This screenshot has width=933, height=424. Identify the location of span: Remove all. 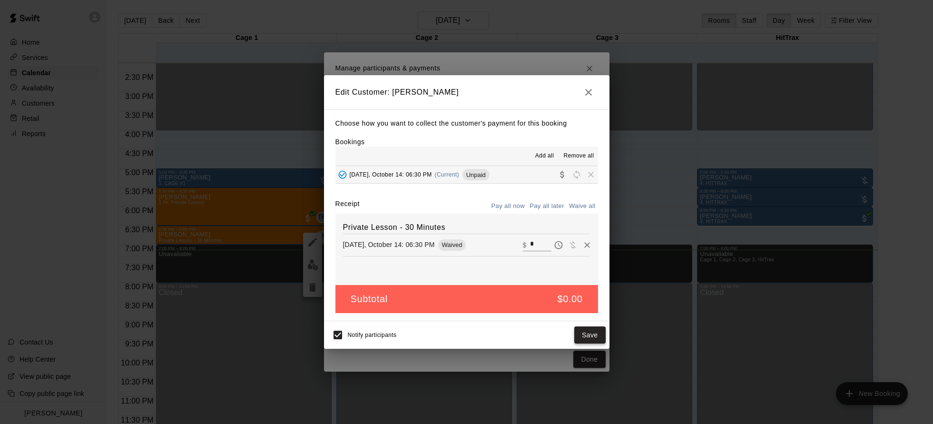
(578, 156).